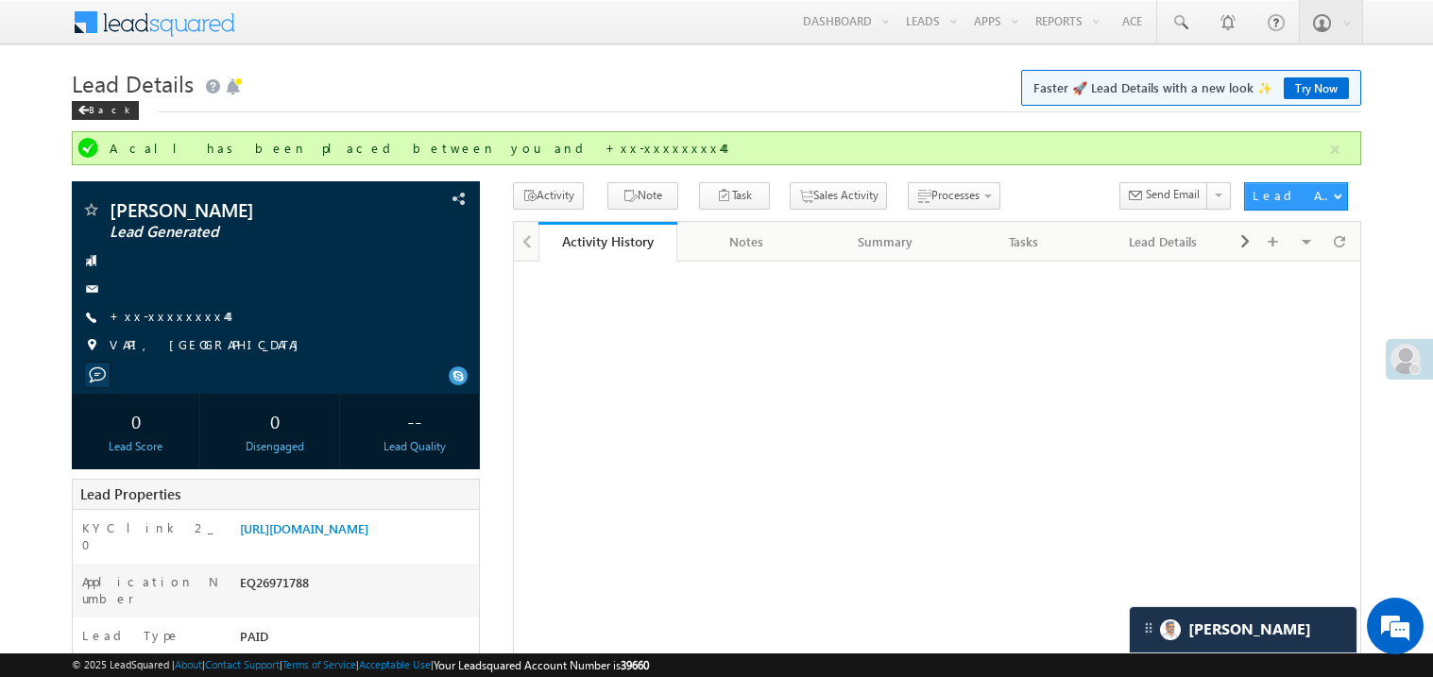 The height and width of the screenshot is (677, 1433). What do you see at coordinates (1163, 242) in the screenshot?
I see `a: Lead Details` at bounding box center [1163, 242].